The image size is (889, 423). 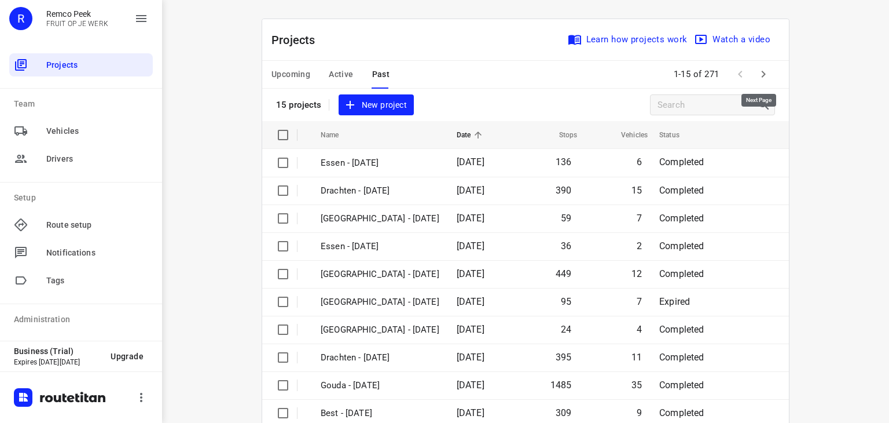 What do you see at coordinates (380, 274) in the screenshot?
I see `p: Zwolle - Tuesday` at bounding box center [380, 274].